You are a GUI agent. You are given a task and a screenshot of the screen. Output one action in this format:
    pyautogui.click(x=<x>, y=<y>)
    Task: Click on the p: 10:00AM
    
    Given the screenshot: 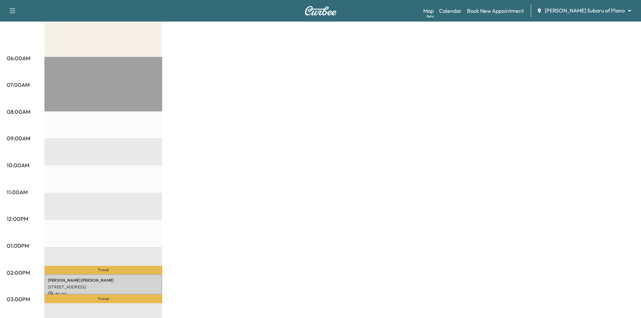 What is the action you would take?
    pyautogui.click(x=18, y=165)
    